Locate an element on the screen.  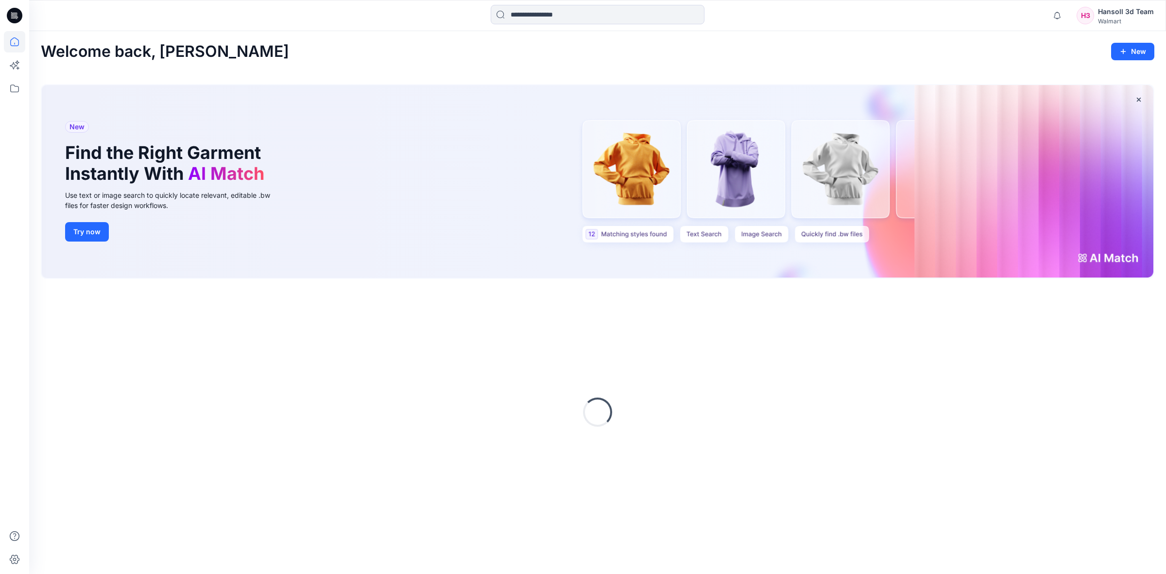
div: Hansoll 3d Team is located at coordinates (1126, 12).